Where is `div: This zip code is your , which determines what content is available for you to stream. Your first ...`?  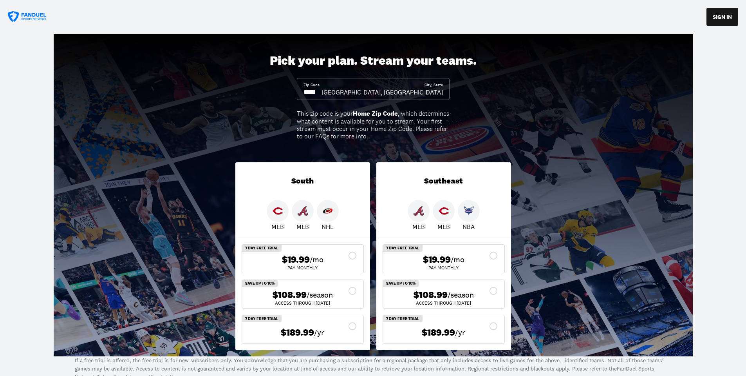
div: This zip code is your , which determines what content is available for you to stream. Your first ... is located at coordinates (373, 125).